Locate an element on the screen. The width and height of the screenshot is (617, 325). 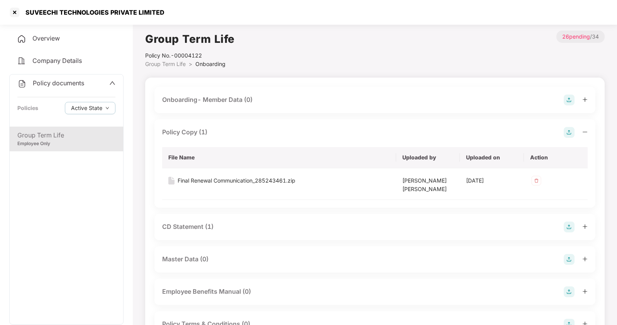
span: up is located at coordinates (112, 83).